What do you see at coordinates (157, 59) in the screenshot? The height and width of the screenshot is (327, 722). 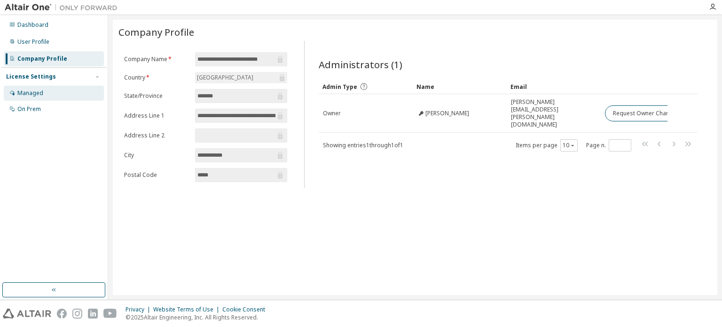 I see `label: Company Name` at bounding box center [157, 59].